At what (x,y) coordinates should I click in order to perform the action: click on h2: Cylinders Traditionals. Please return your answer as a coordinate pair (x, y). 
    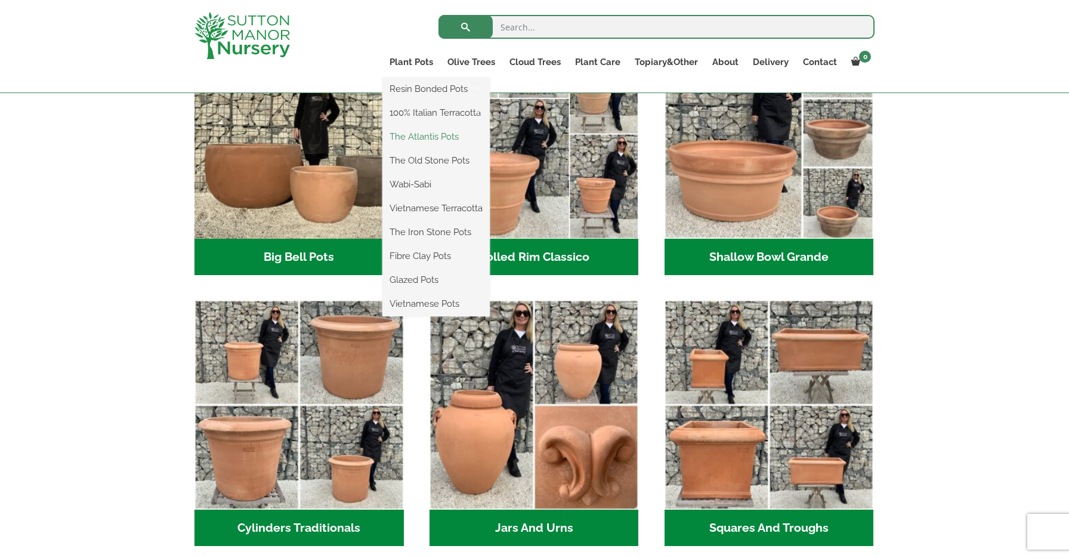
    Looking at the image, I should click on (299, 528).